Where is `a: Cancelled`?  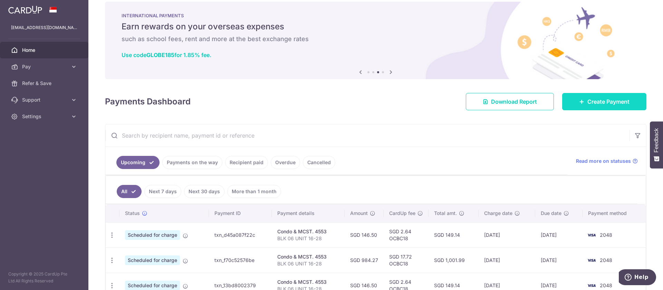
a: Cancelled is located at coordinates (319, 162).